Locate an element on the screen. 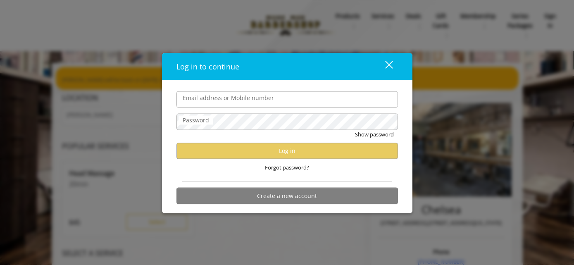  input: Password is located at coordinates (287, 122).